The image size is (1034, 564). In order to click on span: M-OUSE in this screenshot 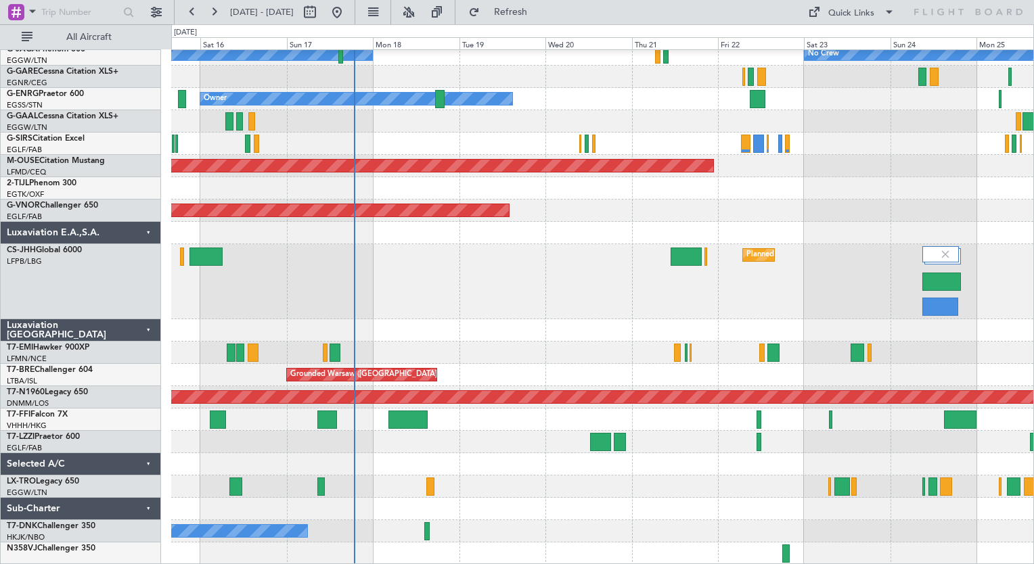, I will do `click(23, 161)`.